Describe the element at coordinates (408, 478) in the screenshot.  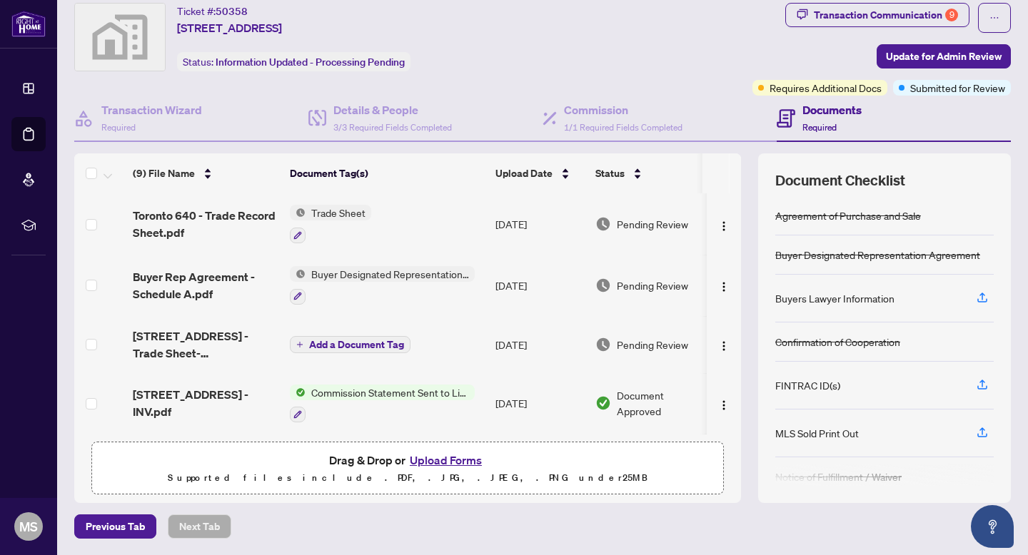
I see `p: Supported files include .PDF, .JPG, .JPEG, .PNG under 25 MB` at that location.